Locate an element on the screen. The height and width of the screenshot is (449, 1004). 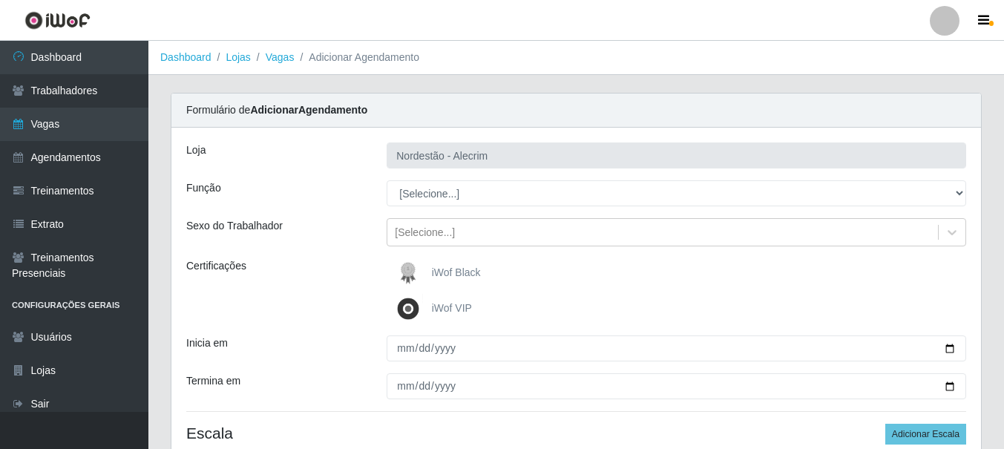
a: Dashboard is located at coordinates (185, 57).